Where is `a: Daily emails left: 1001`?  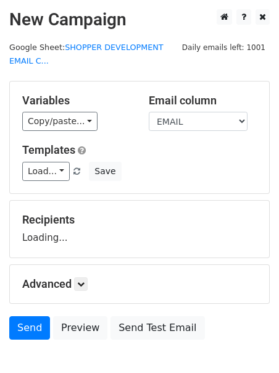
a: Daily emails left: 1001 is located at coordinates (223, 47).